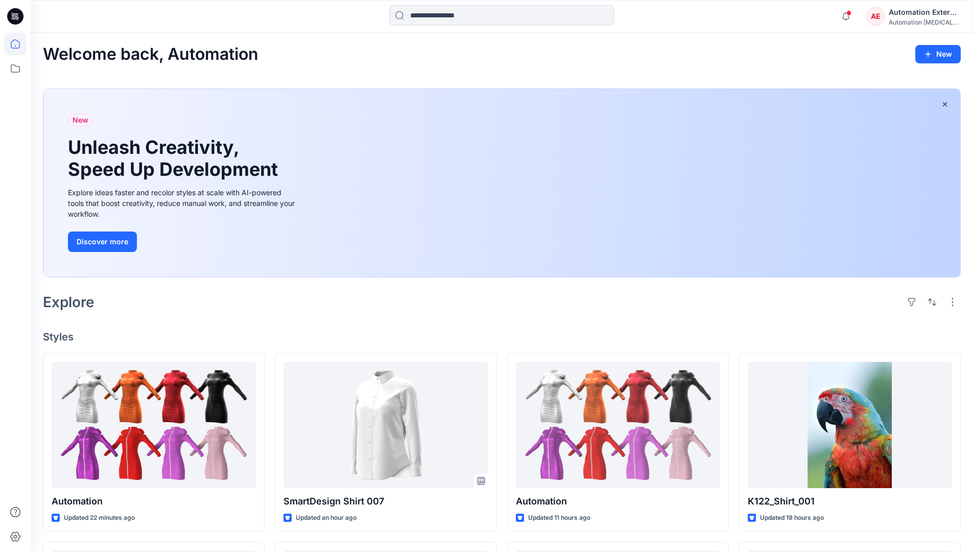 This screenshot has height=552, width=973. Describe the element at coordinates (559, 517) in the screenshot. I see `p: Updated 11 hours ago` at that location.